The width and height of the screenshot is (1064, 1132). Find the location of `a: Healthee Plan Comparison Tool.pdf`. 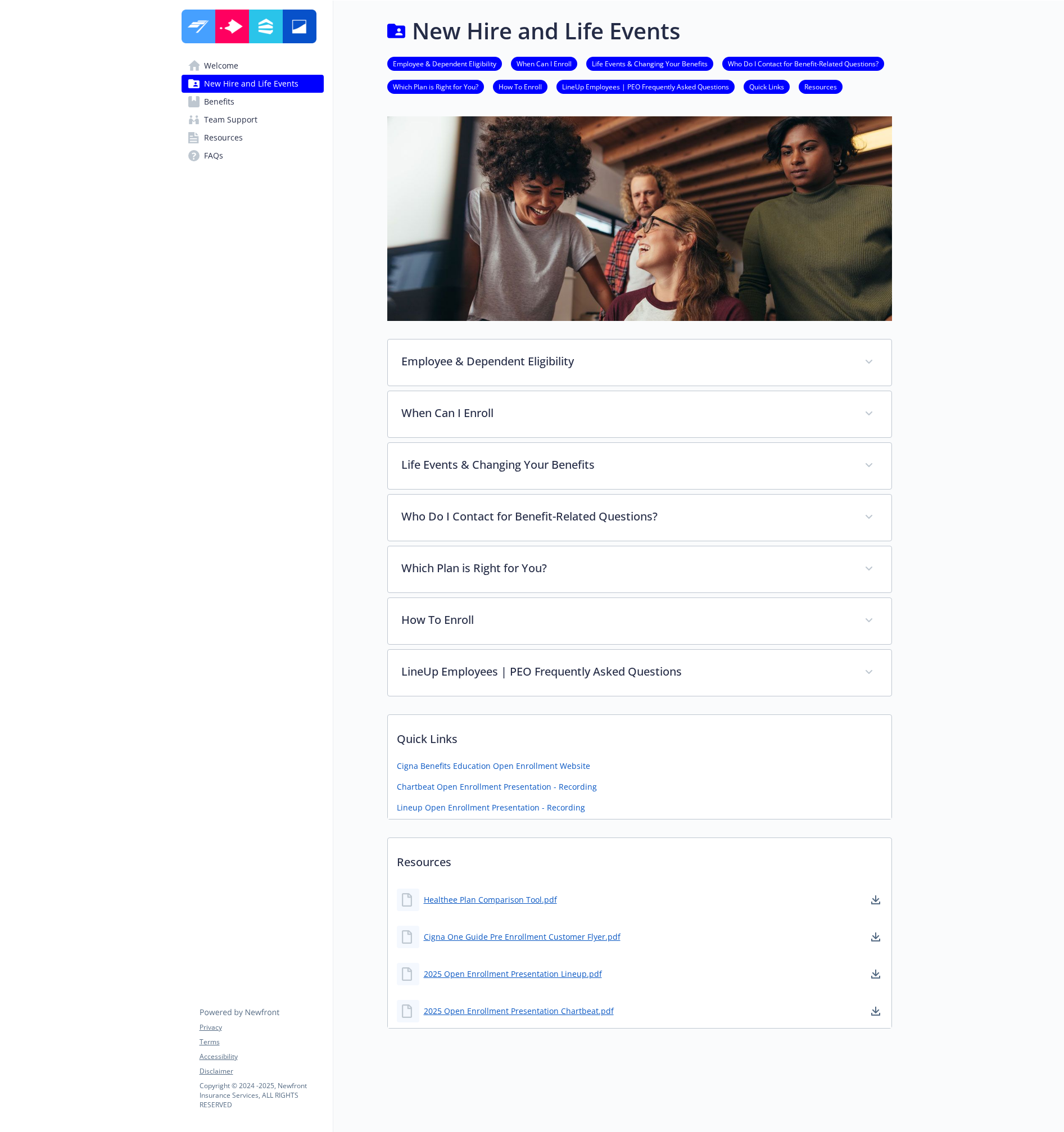

a: Healthee Plan Comparison Tool.pdf is located at coordinates (490, 899).